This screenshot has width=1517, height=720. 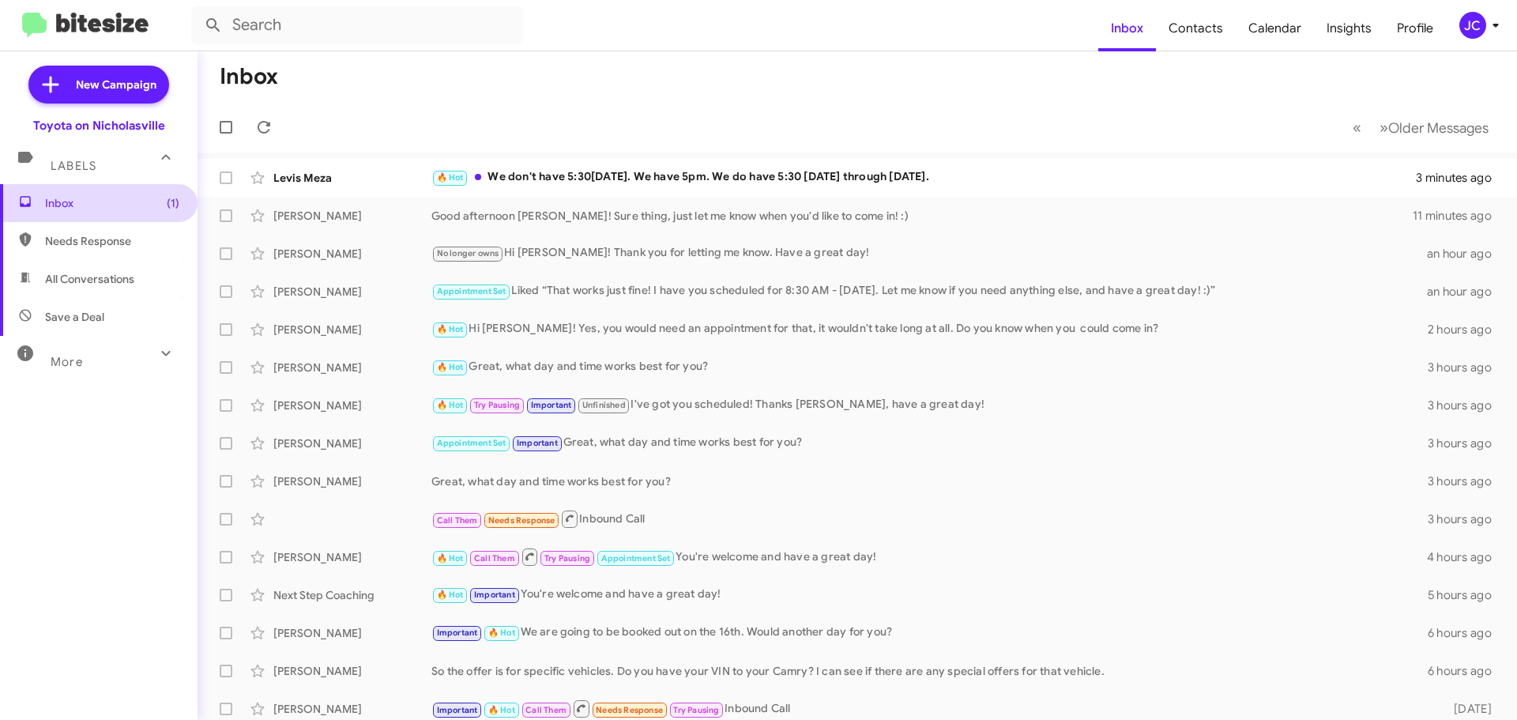 What do you see at coordinates (66, 362) in the screenshot?
I see `span: More` at bounding box center [66, 362].